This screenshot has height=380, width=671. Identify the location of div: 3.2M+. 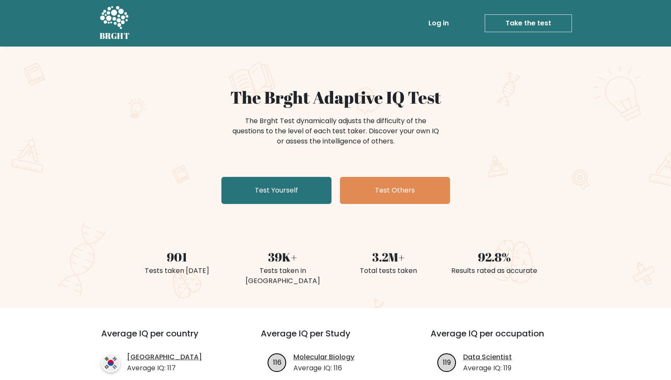
(389, 257).